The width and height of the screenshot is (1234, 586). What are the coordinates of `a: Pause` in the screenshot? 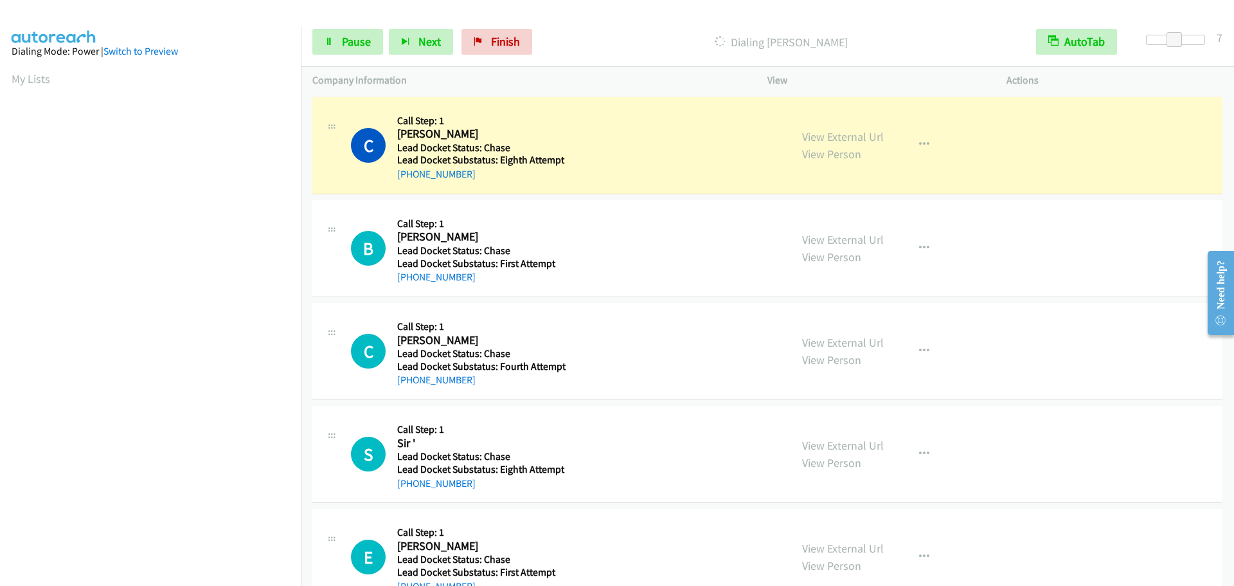 It's located at (348, 42).